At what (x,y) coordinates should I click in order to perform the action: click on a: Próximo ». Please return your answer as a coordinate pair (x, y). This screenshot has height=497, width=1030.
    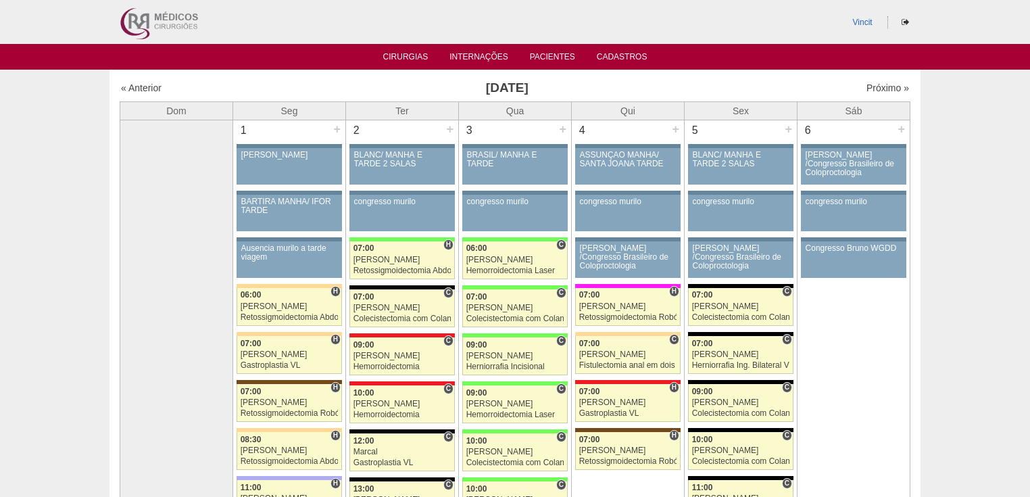
    Looking at the image, I should click on (888, 88).